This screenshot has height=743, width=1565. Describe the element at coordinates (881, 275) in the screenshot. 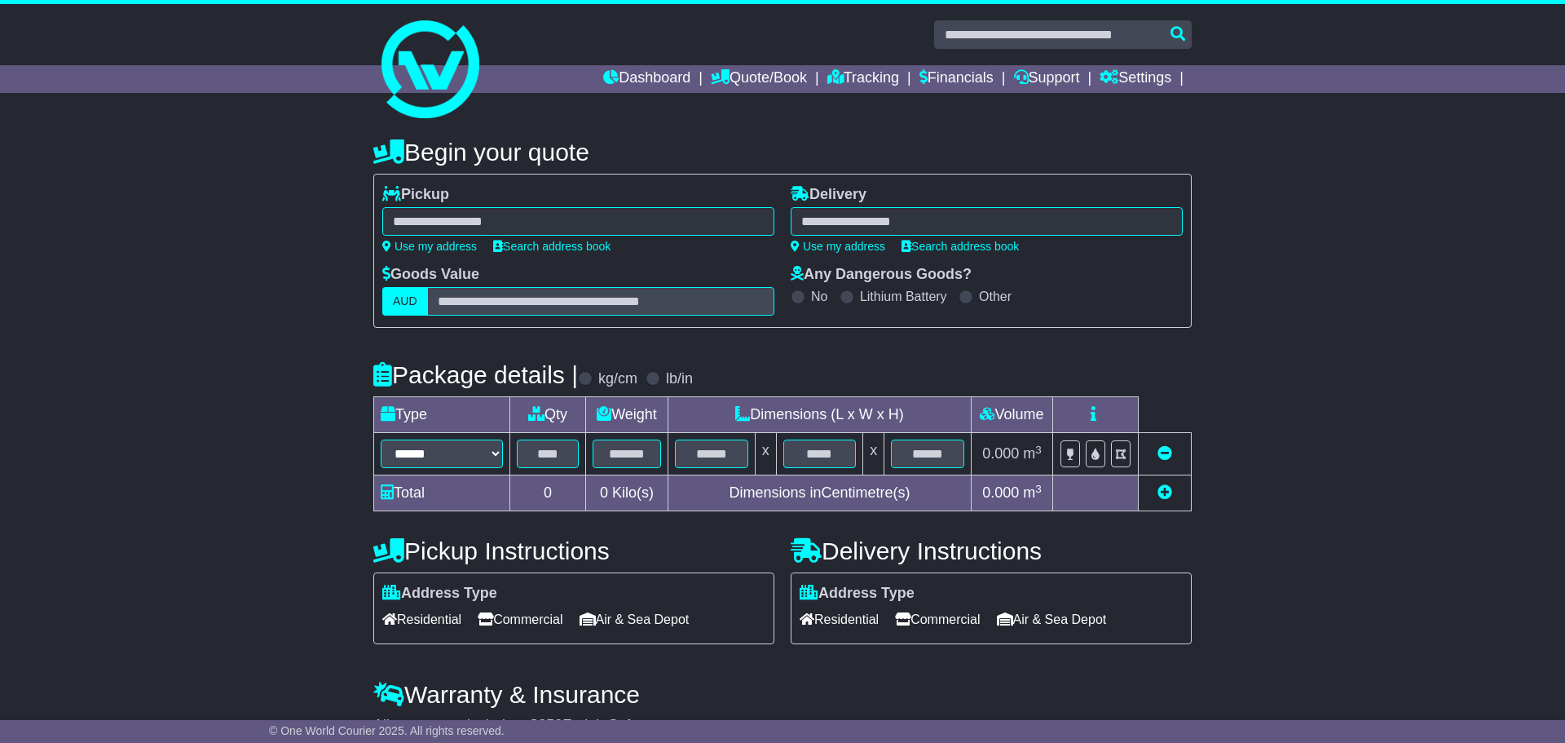

I see `label: Any Dangerous Goods?` at that location.